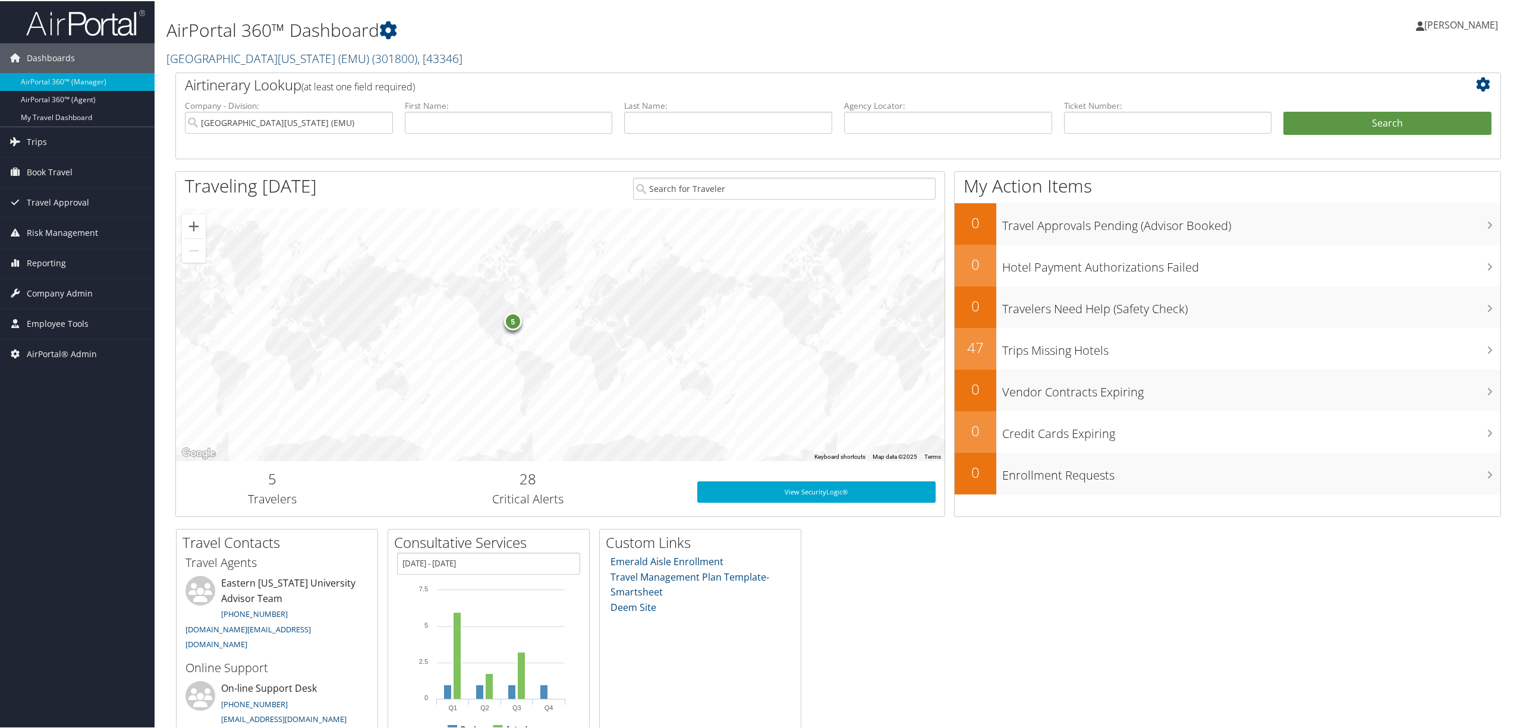 This screenshot has width=1517, height=728. What do you see at coordinates (426, 697) in the screenshot?
I see `tspan: 0` at bounding box center [426, 697].